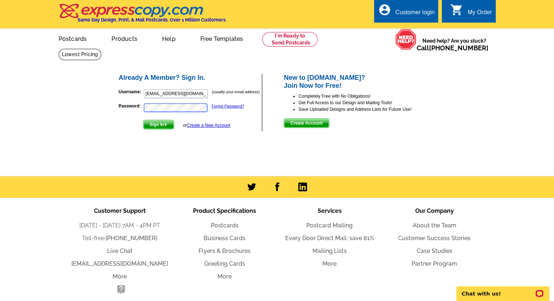 This screenshot has height=301, width=554. What do you see at coordinates (152, 20) in the screenshot?
I see `h4: Same Day Design, Print, & Mail Postcards. Over 1 Million Customers.` at bounding box center [152, 20].